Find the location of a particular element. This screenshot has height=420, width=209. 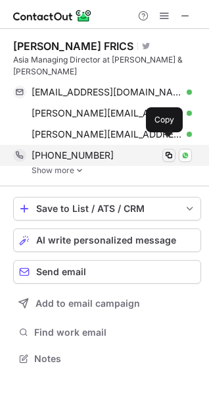

span: Find work email is located at coordinates (115, 332).